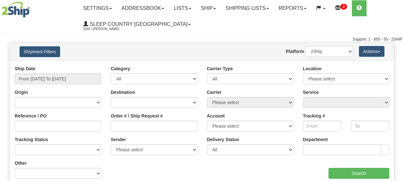  Describe the element at coordinates (322, 126) in the screenshot. I see `input: From` at that location.